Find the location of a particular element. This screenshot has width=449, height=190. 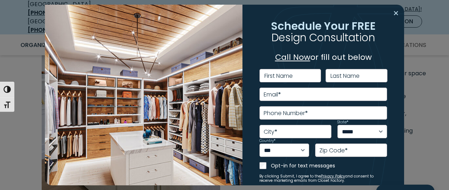

label: Zip Code is located at coordinates (333, 151).